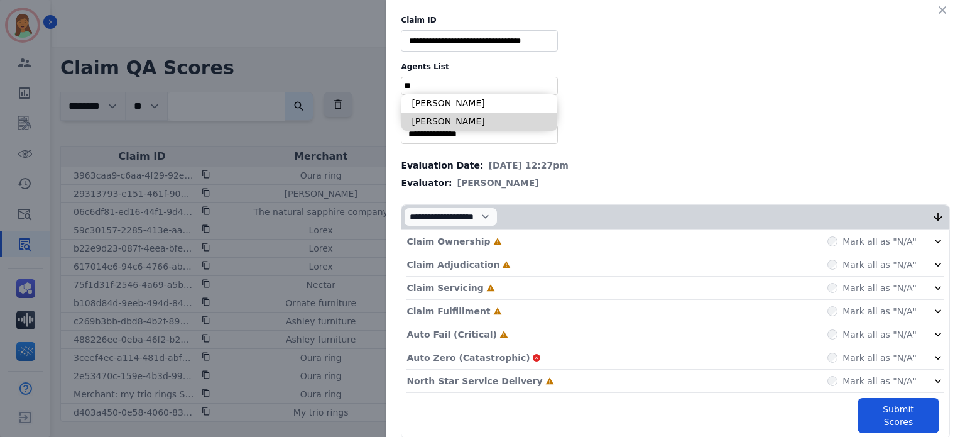 The height and width of the screenshot is (437, 965). Describe the element at coordinates (675, 20) in the screenshot. I see `label: Claim ID` at that location.